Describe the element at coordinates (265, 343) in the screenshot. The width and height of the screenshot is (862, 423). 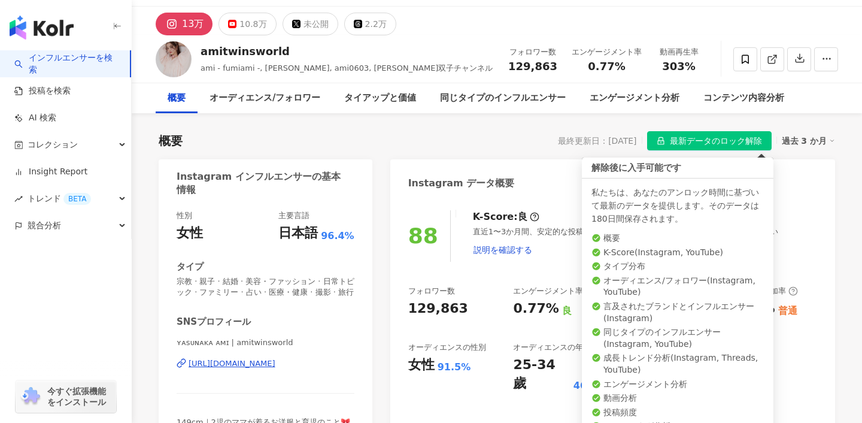
I see `span: ʏᴀsᴜɴᴀᴋᴀ ᴀᴍɪ | amitwinsworld` at that location.